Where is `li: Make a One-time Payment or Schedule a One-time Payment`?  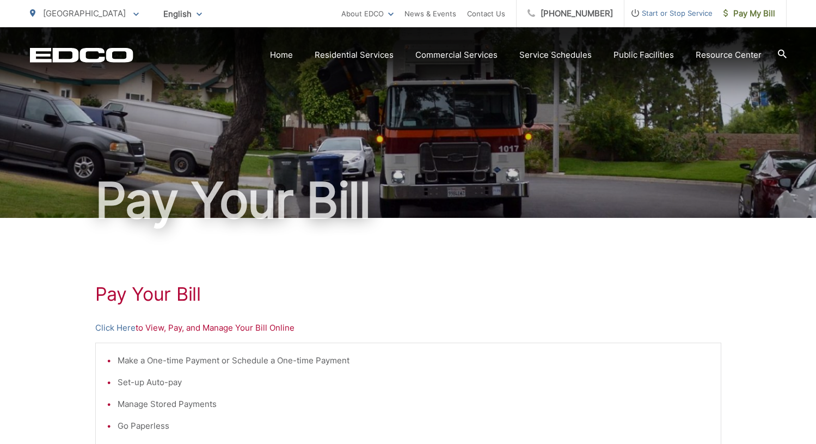 li: Make a One-time Payment or Schedule a One-time Payment is located at coordinates (414, 360).